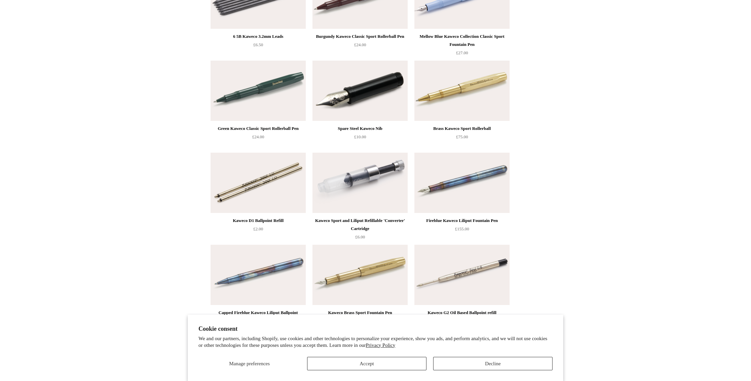 This screenshot has height=381, width=751. What do you see at coordinates (258, 129) in the screenshot?
I see `div: Green Kaweco Classic Sport Rollerball Pen` at bounding box center [258, 129].